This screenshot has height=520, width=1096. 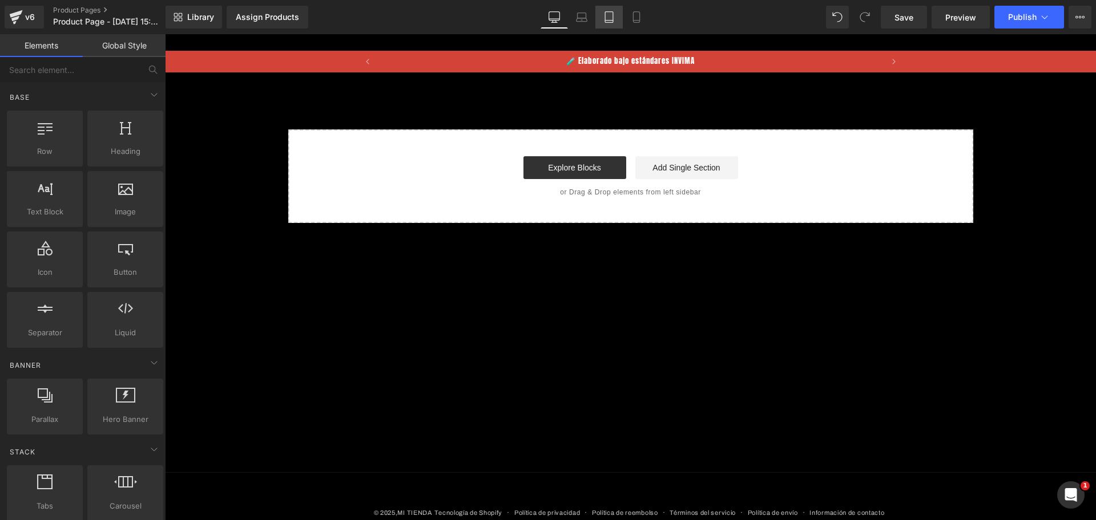 I want to click on div: v6, so click(x=30, y=17).